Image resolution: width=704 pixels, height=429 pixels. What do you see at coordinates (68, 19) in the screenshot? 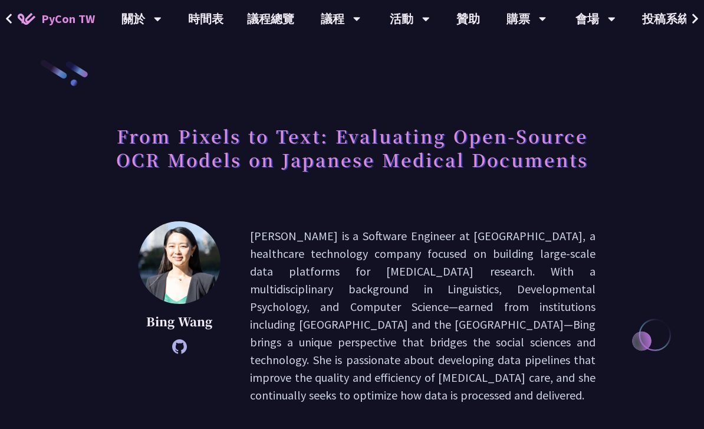
I see `span: PyCon TW` at bounding box center [68, 19].